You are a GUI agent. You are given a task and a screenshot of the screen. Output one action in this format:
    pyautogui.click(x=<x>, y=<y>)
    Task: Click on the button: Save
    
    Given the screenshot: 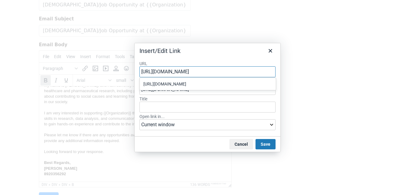 What is the action you would take?
    pyautogui.click(x=266, y=144)
    